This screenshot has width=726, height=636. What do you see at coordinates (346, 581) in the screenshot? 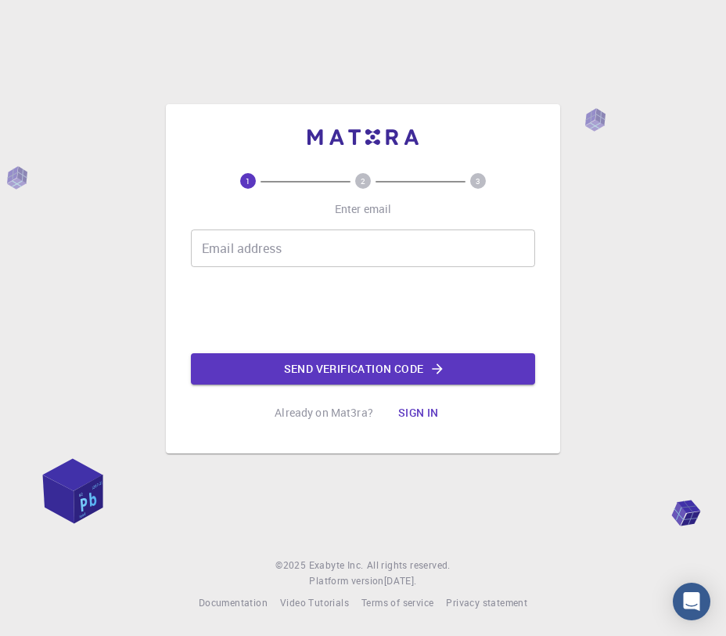
I see `span: Platform version` at bounding box center [346, 581].